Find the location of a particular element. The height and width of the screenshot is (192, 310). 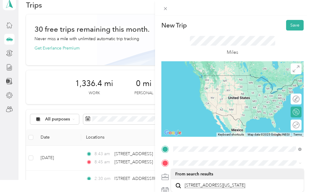

p: New Trip is located at coordinates (174, 26).